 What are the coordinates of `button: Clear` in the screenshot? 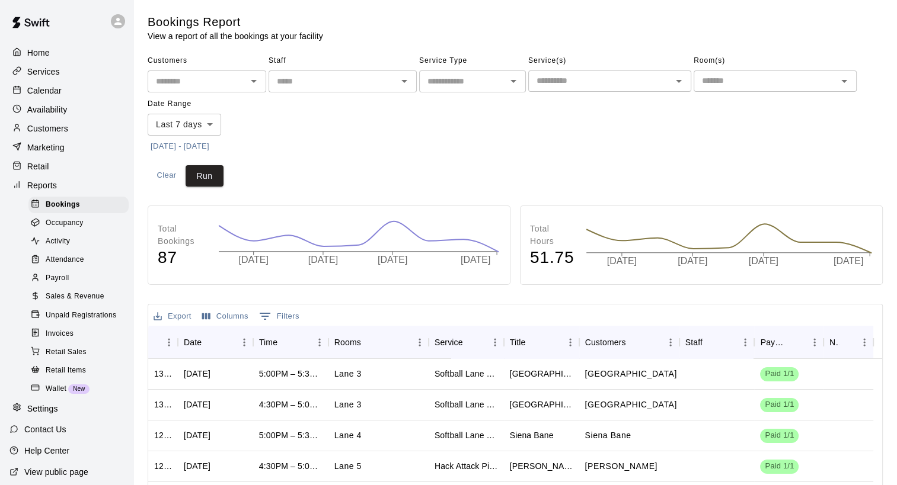 It's located at (167, 176).